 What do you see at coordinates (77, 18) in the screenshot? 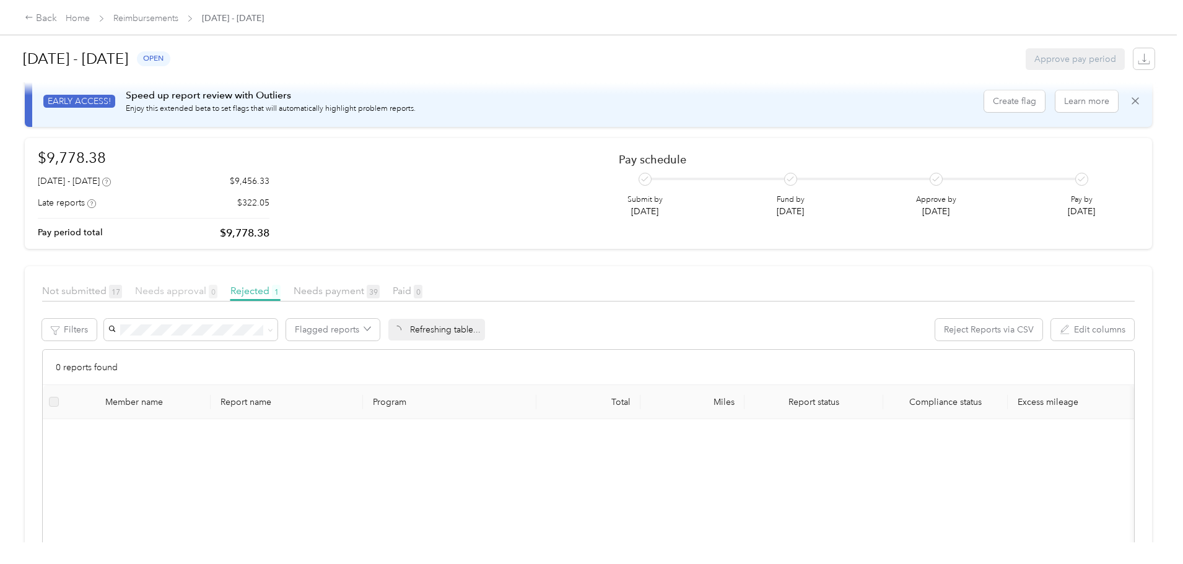
I see `a: Home` at bounding box center [77, 18].